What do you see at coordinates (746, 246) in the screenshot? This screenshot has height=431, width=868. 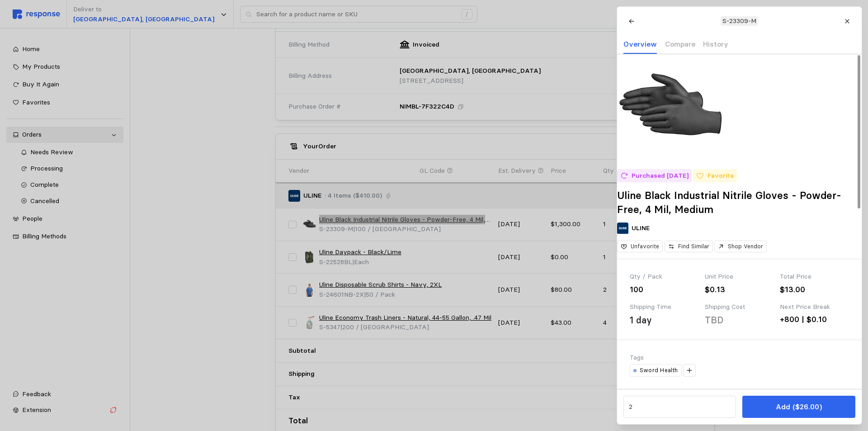 I see `p: Shop Vendor` at bounding box center [746, 246].